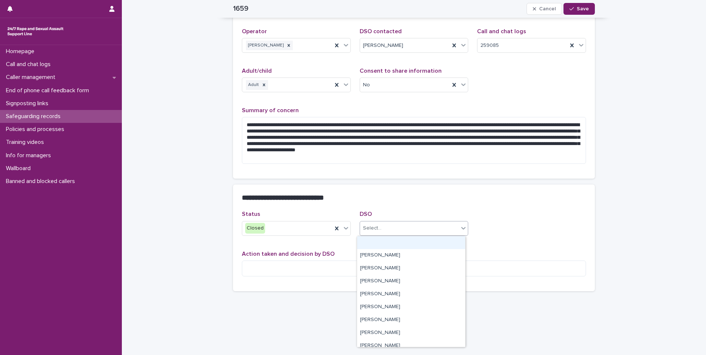  I want to click on span: No, so click(366, 85).